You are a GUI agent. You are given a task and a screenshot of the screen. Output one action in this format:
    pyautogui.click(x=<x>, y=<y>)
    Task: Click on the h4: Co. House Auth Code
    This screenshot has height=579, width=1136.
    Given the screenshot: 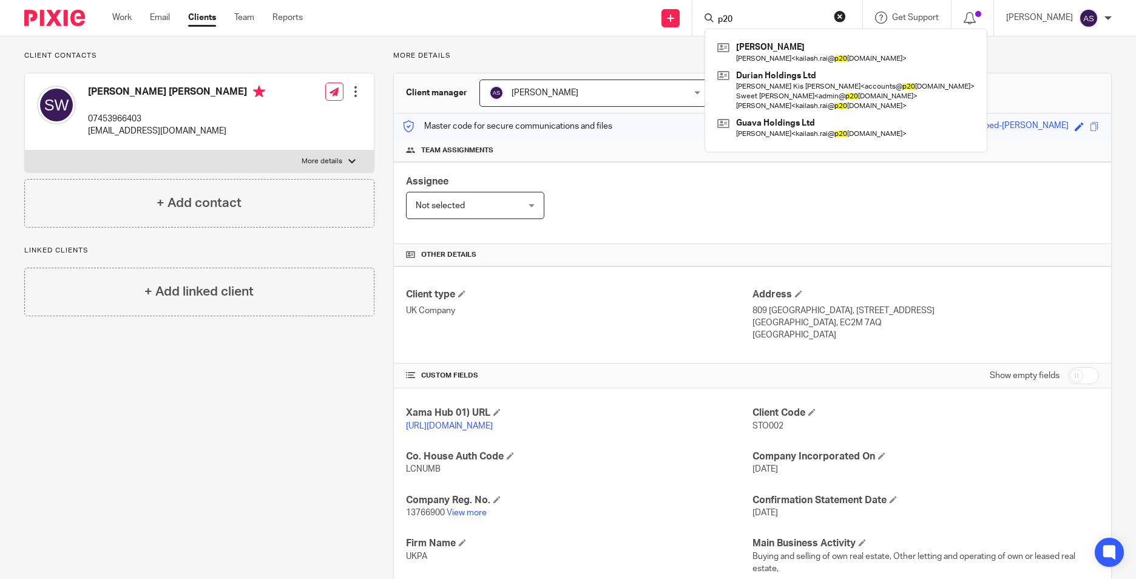 What is the action you would take?
    pyautogui.click(x=579, y=456)
    